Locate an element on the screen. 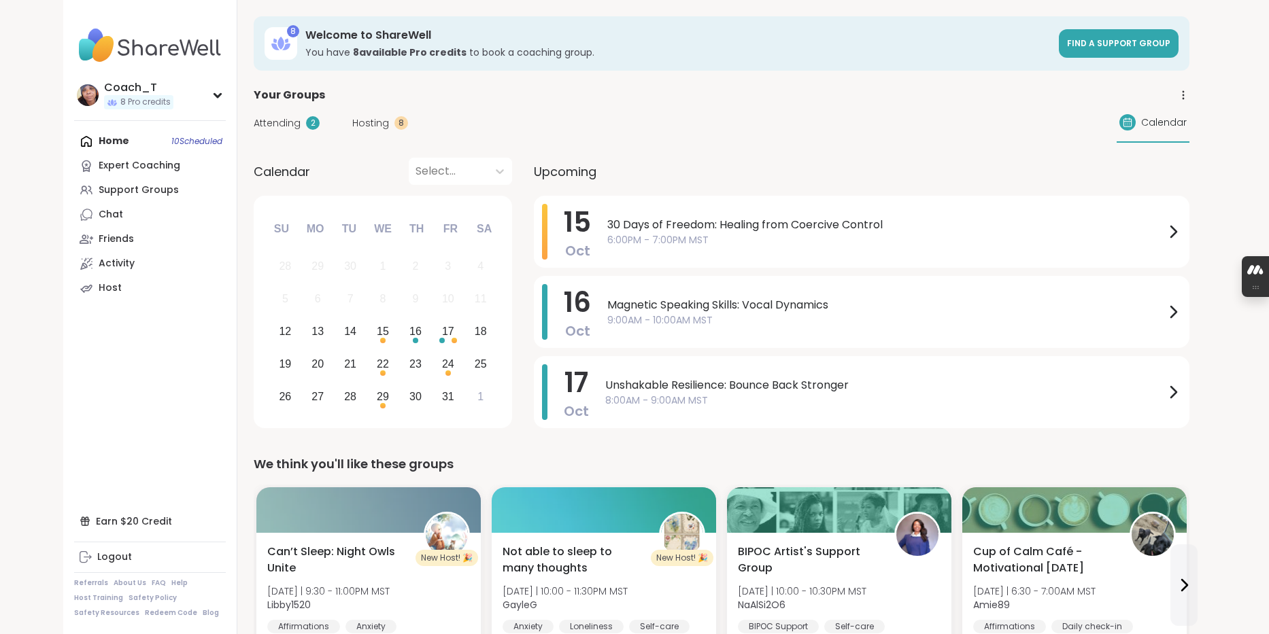 The image size is (1269, 634). b: NaAlSi2O6 is located at coordinates (762, 605).